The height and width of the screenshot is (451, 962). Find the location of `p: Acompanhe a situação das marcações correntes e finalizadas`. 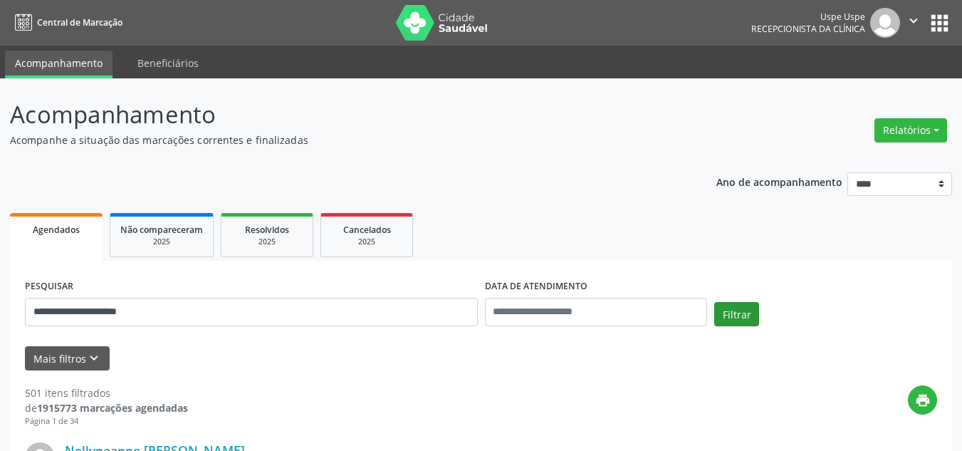

p: Acompanhe a situação das marcações correntes e finalizadas is located at coordinates (340, 140).